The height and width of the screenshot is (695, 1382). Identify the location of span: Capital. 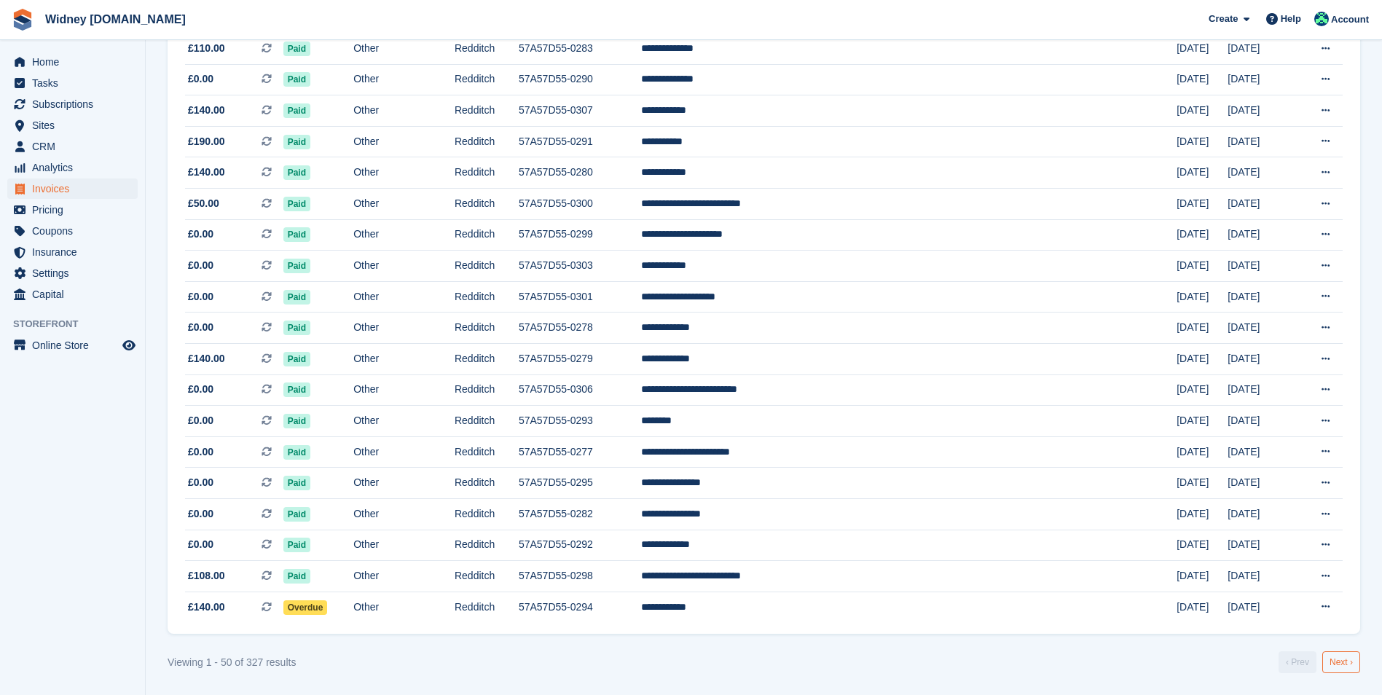
(76, 294).